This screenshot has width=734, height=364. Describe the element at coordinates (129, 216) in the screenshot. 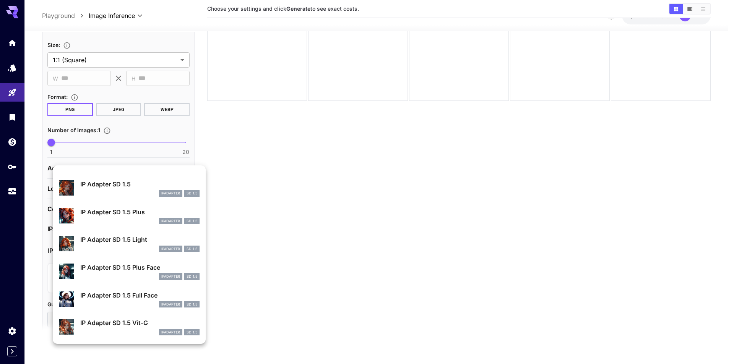

I see `div: IP Adapter SD 1.5 PlusIP Adapter SD 1.5 PlusipAdapterSD 1.5` at that location.